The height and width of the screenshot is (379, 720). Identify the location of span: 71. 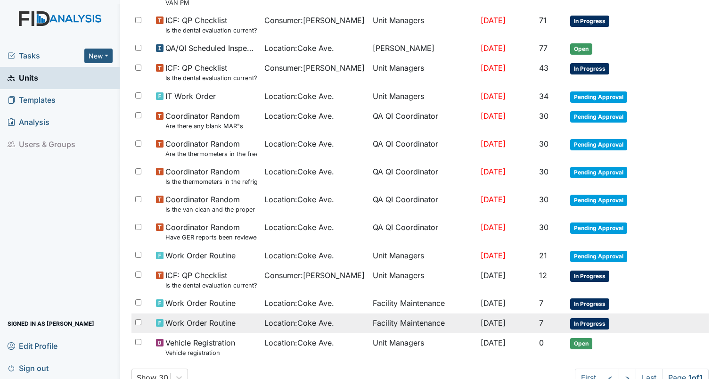
(543, 20).